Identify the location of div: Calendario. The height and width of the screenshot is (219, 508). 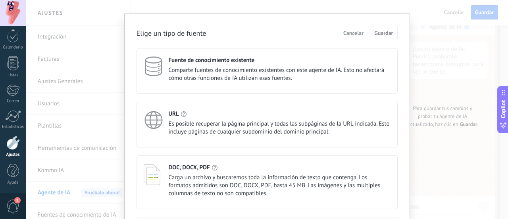
(13, 47).